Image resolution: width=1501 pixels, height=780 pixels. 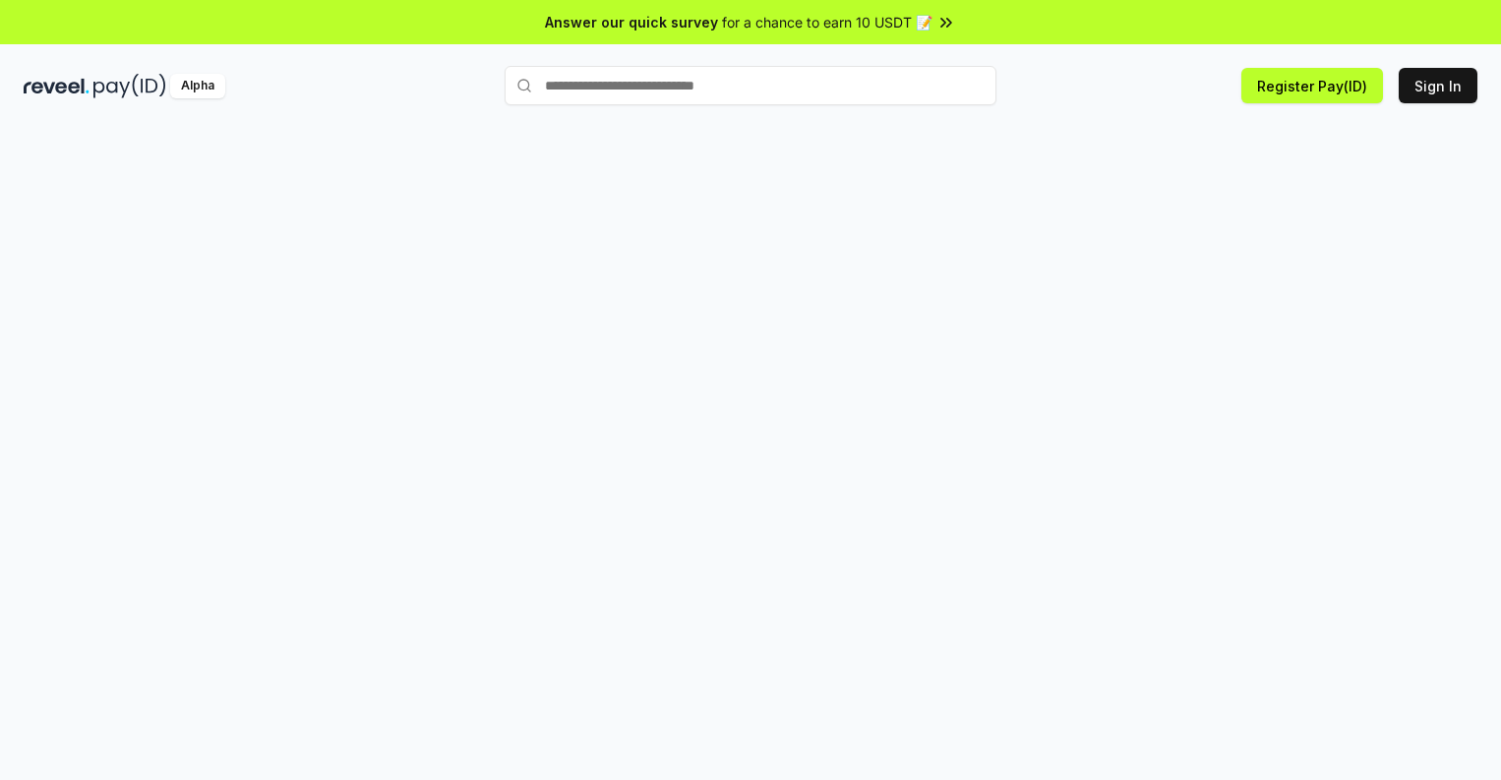 I want to click on button: Register Pay(ID), so click(x=1313, y=86).